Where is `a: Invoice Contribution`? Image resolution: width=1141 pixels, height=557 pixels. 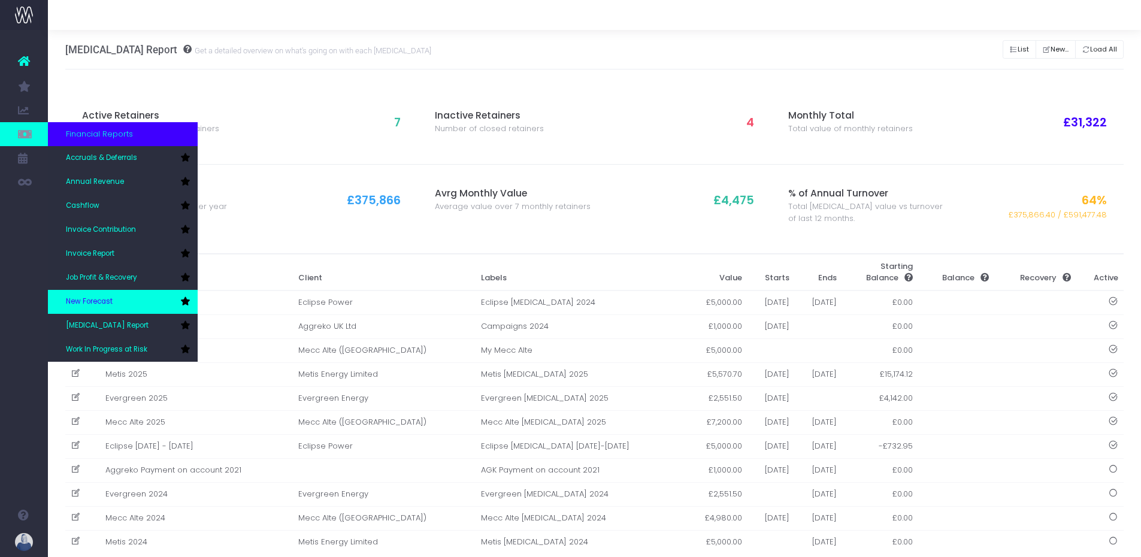
a: Invoice Contribution is located at coordinates (123, 230).